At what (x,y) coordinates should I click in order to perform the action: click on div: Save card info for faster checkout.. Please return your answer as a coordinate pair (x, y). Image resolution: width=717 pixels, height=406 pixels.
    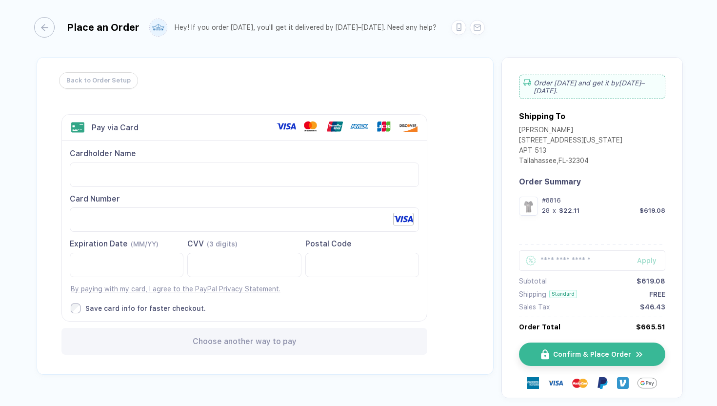
    Looking at the image, I should click on (145, 308).